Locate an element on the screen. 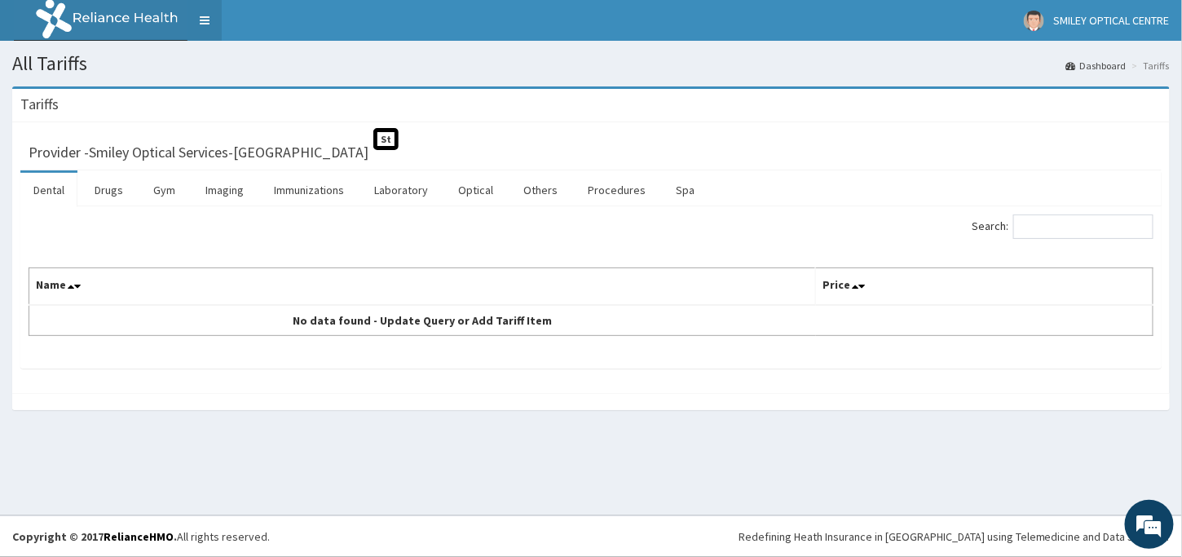 This screenshot has height=557, width=1182. label: Search: is located at coordinates (1062, 227).